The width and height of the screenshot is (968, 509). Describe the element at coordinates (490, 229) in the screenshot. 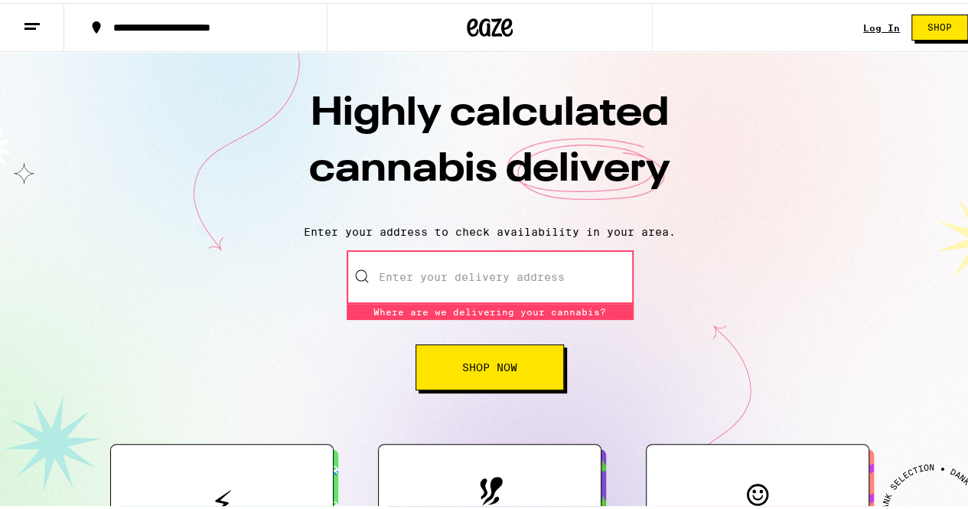

I see `p: Enter your address to check availability in your area.` at that location.